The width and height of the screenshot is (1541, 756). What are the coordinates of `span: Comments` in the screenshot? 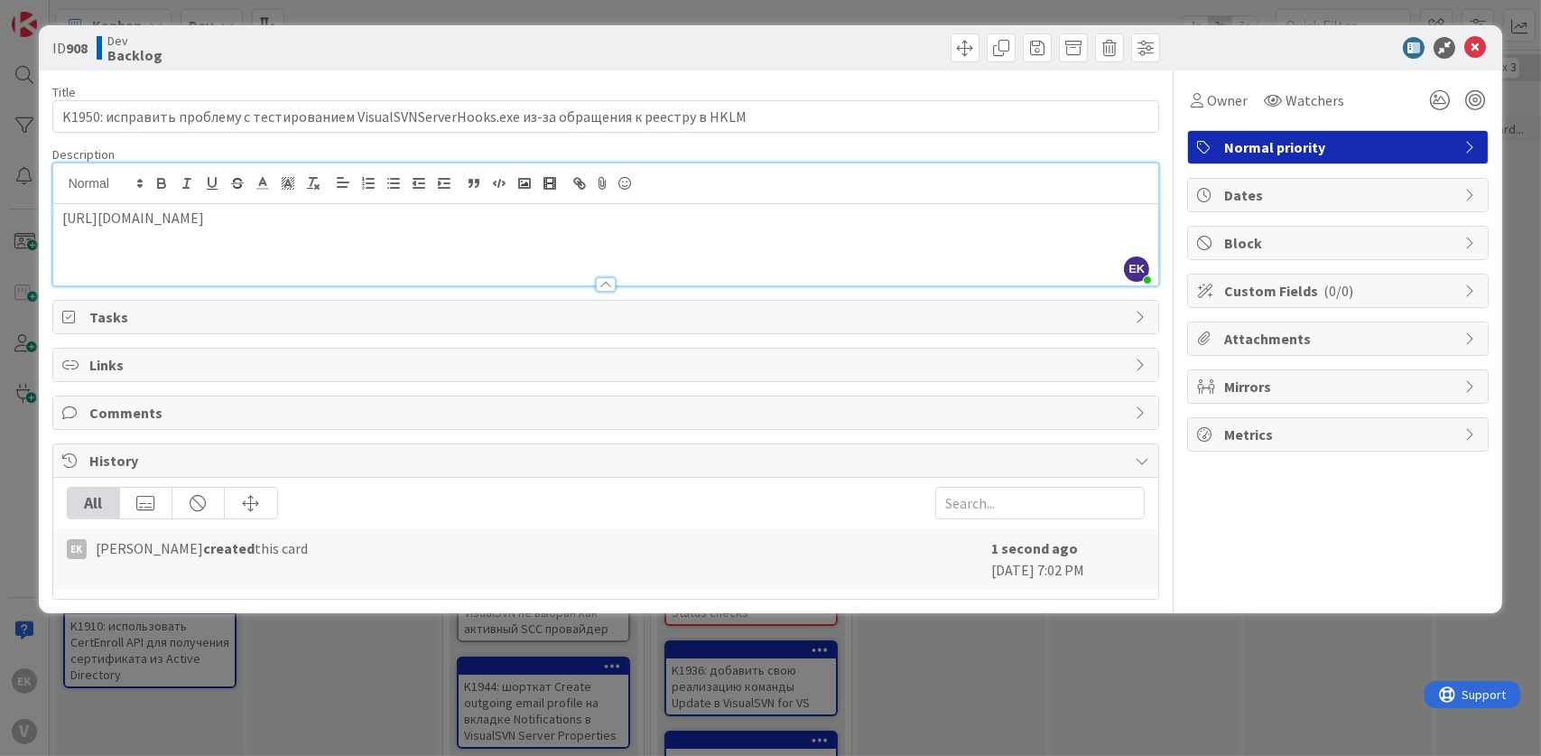 It's located at (608, 413).